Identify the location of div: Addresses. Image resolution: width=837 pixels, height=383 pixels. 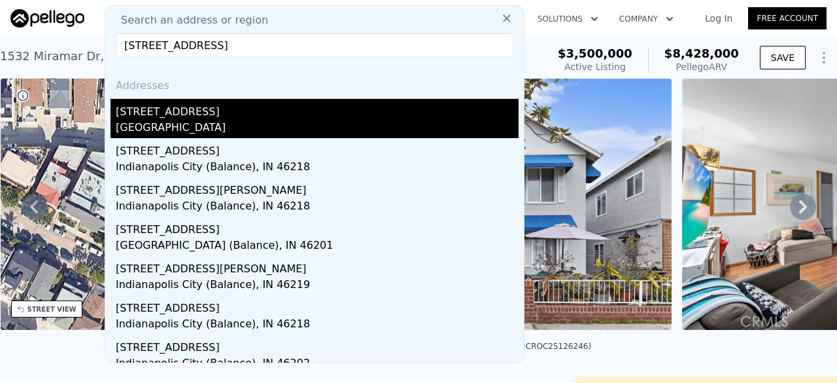
(315, 83).